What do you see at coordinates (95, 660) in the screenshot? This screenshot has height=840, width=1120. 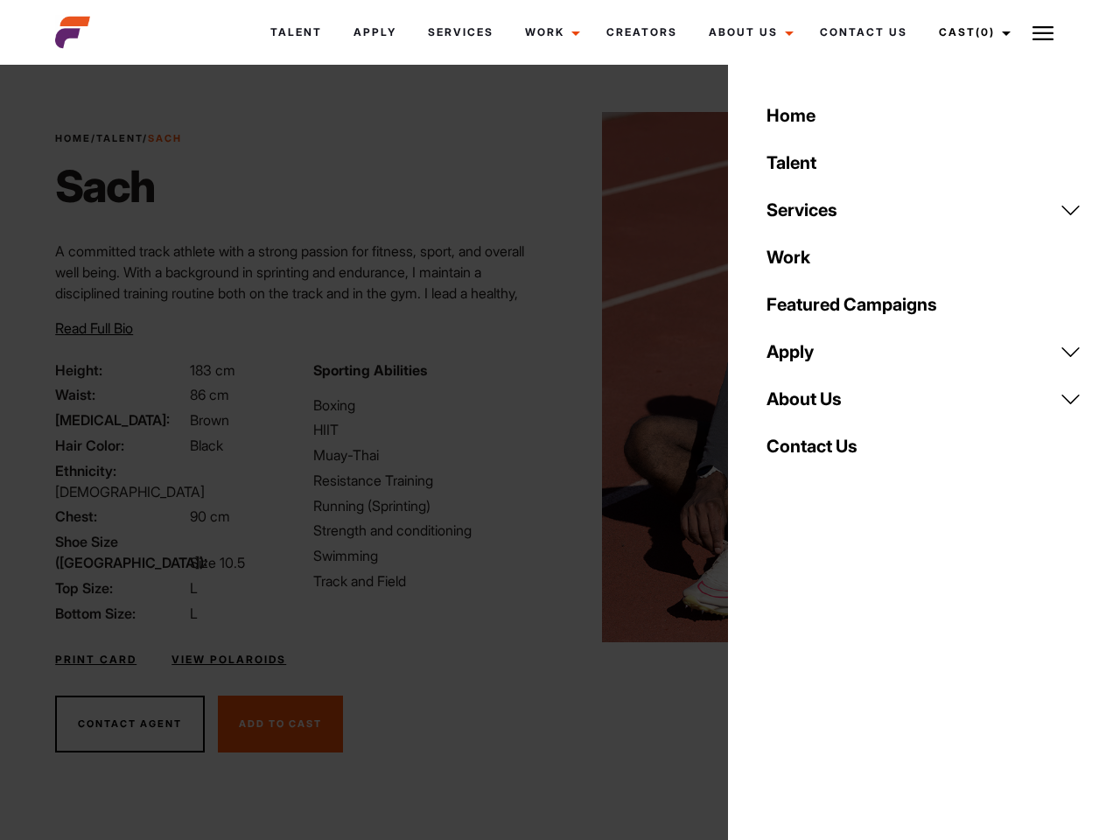 I see `a: Print Card` at bounding box center [95, 660].